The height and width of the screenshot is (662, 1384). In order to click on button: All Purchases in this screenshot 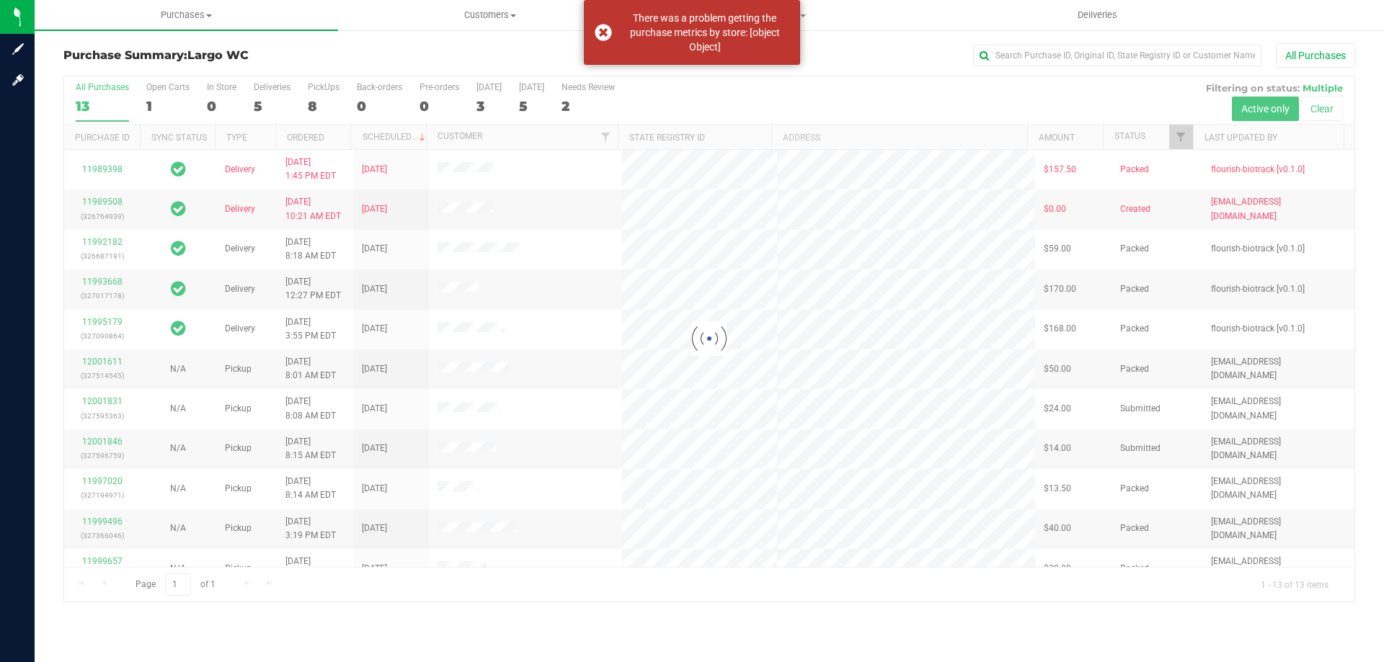, I will do `click(1315, 56)`.